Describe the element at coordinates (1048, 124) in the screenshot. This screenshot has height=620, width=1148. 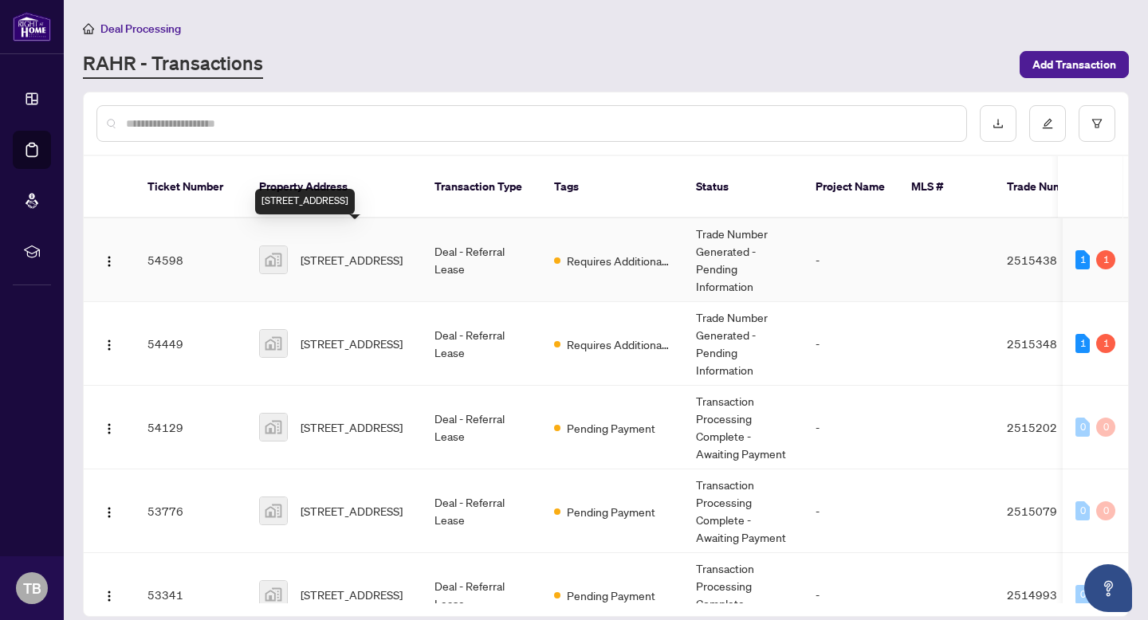
I see `button: edit` at that location.